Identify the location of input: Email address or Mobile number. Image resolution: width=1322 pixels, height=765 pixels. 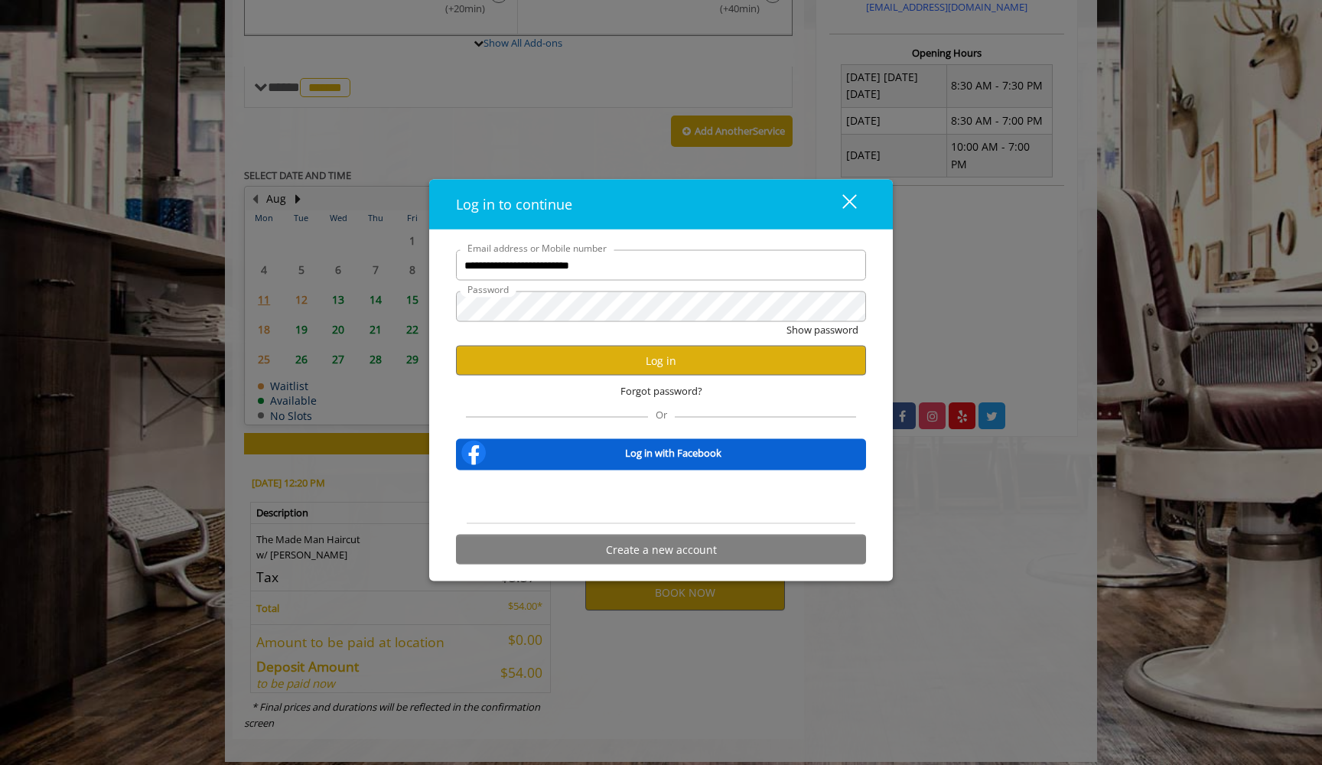
(661, 265).